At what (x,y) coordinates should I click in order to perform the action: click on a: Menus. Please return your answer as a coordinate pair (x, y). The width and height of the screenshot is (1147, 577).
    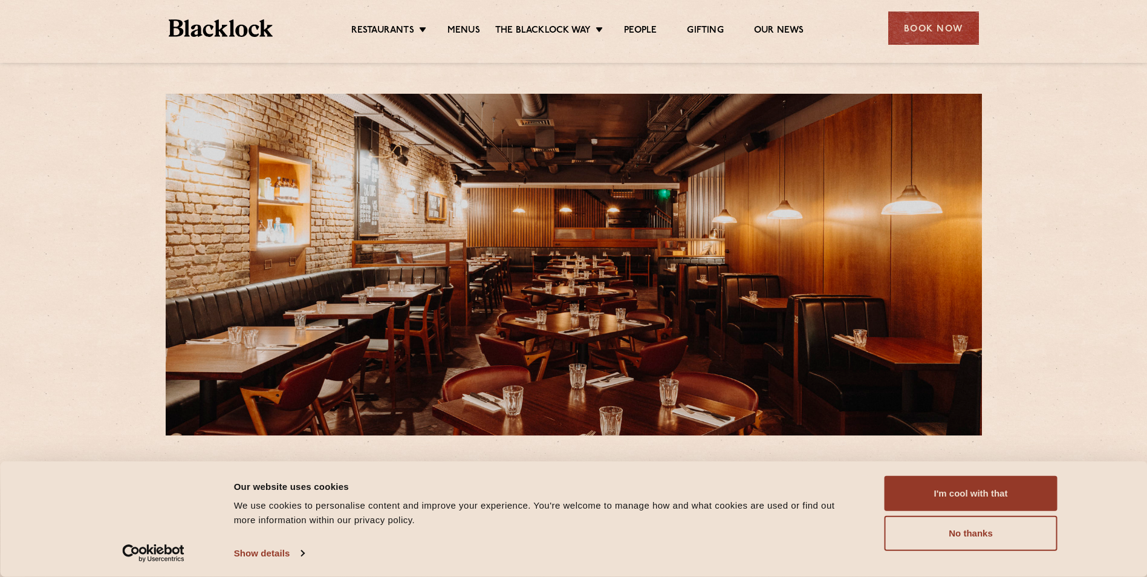
    Looking at the image, I should click on (464, 31).